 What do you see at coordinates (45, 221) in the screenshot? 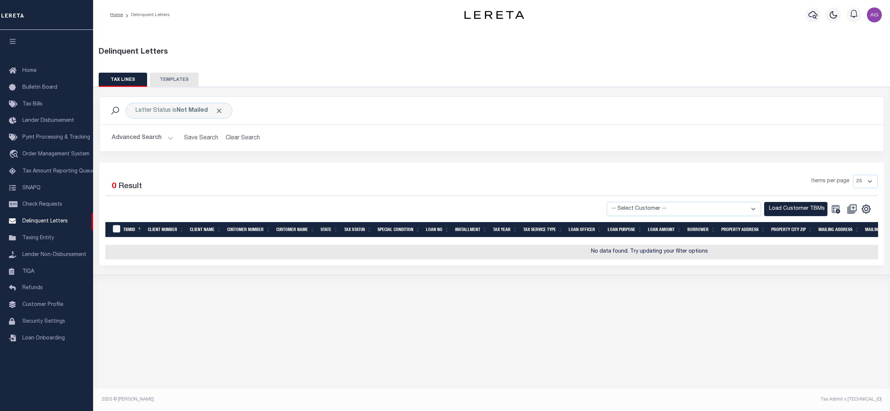
I see `span: Delinquent Letters` at bounding box center [45, 221].